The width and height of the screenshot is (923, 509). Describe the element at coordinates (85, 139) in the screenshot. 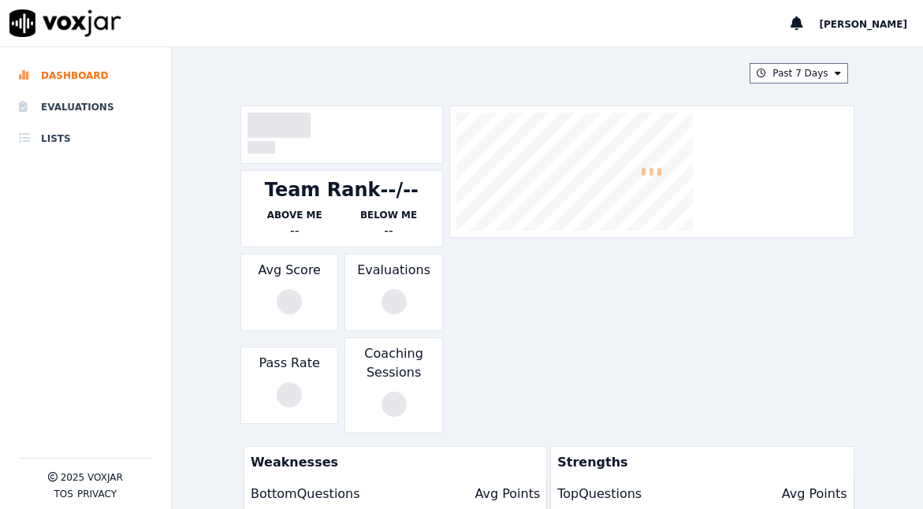

I see `a: Lists` at that location.